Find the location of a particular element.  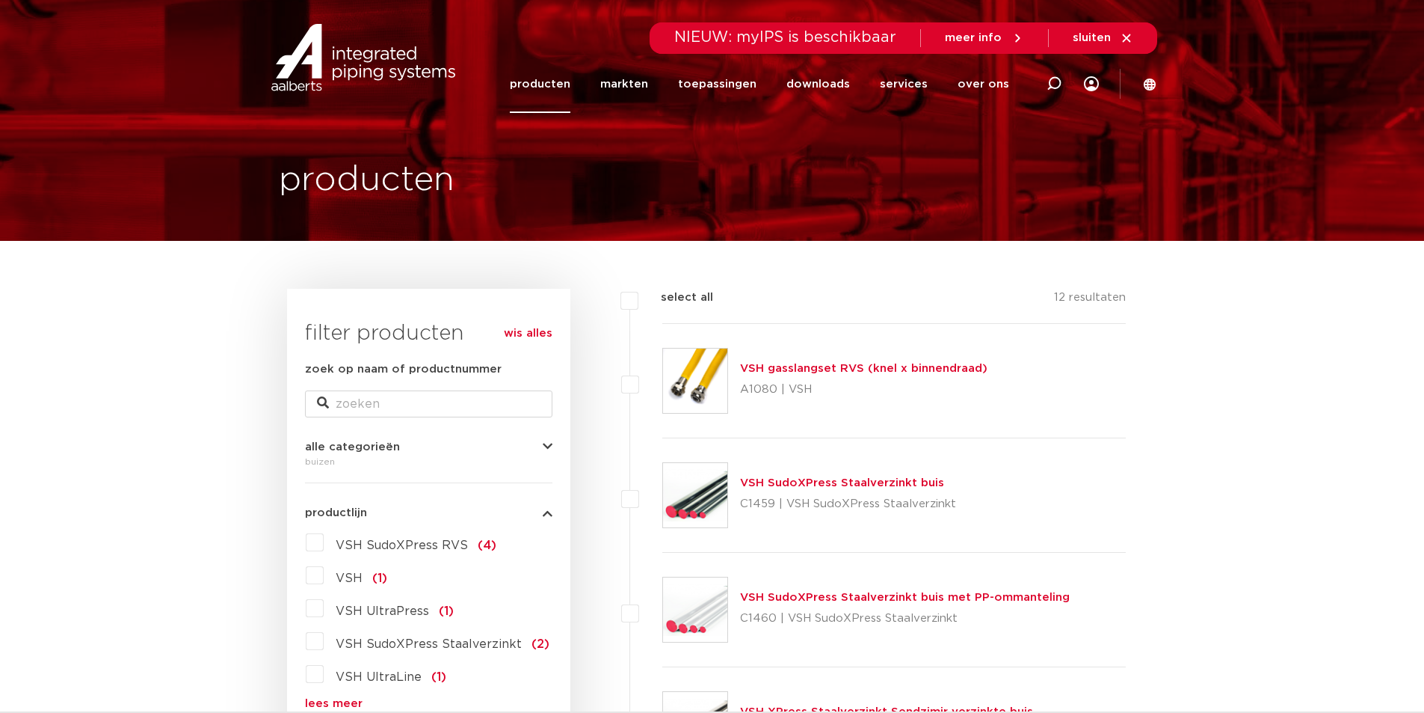

a: meer info is located at coordinates (985, 38).